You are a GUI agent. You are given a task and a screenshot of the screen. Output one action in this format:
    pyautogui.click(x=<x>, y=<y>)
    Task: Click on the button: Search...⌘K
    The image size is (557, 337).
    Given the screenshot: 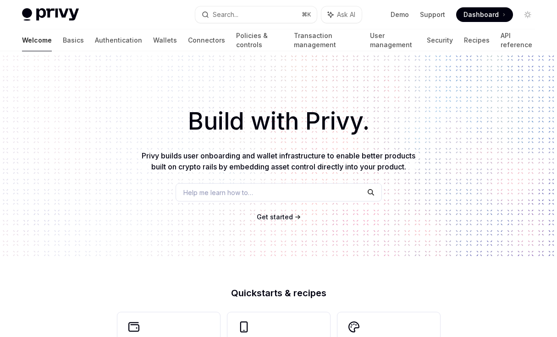 What is the action you would take?
    pyautogui.click(x=256, y=15)
    